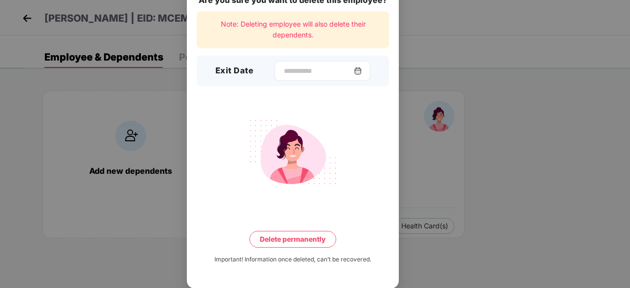 The height and width of the screenshot is (288, 630). What do you see at coordinates (235, 71) in the screenshot?
I see `h3: Exit Date` at bounding box center [235, 71].